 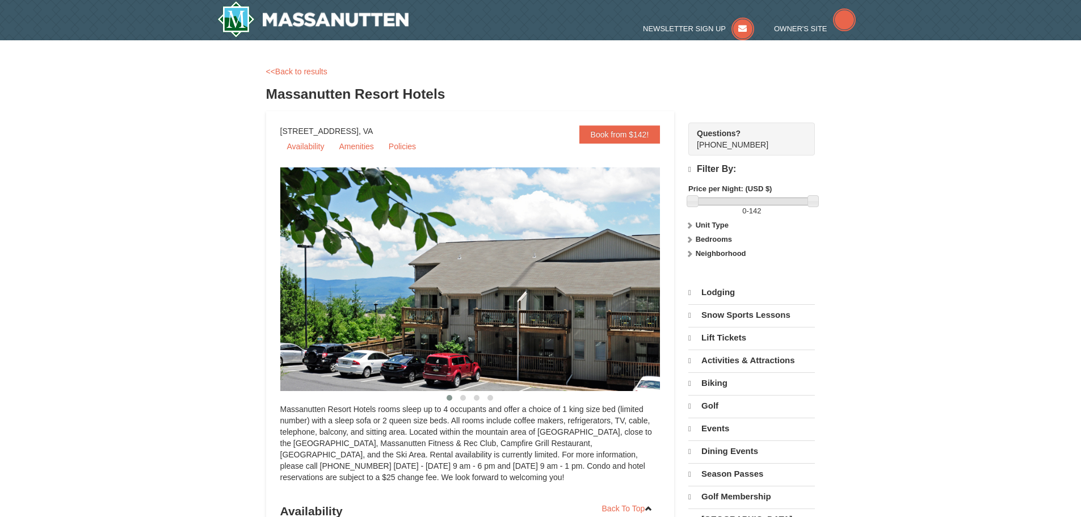 What do you see at coordinates (628, 508) in the screenshot?
I see `a: Back To Top` at bounding box center [628, 508].